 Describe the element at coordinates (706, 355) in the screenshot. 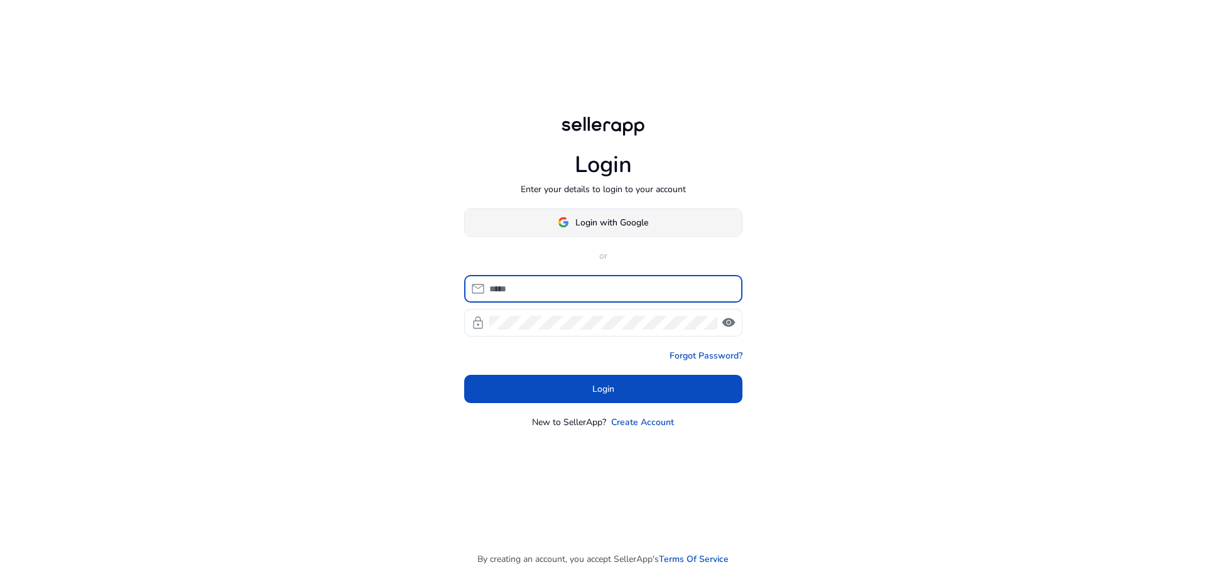

I see `a: Forgot Password?` at that location.